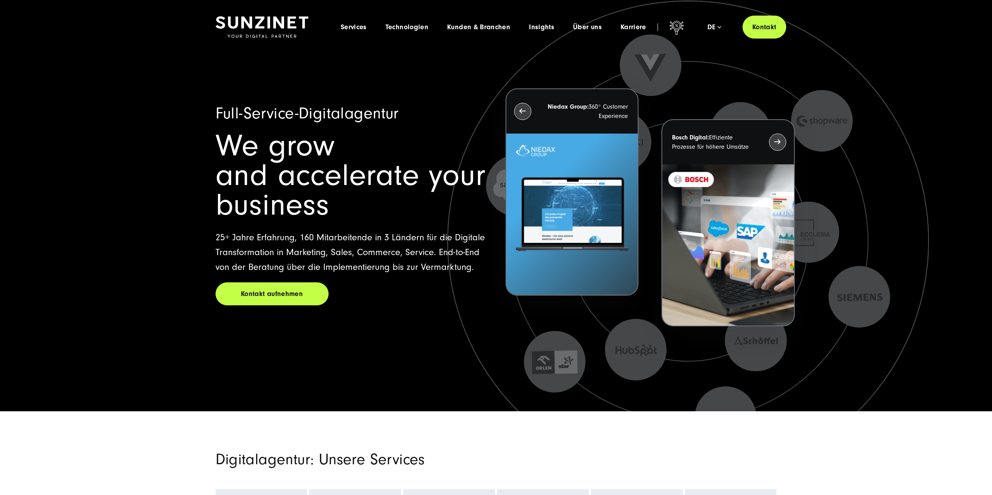  What do you see at coordinates (728, 223) in the screenshot?
I see `button: Bosch Digital:Effiziente Prozesse für höhere Umsätze BOSCH - Kundeprojekt - Digital Transformatio...` at bounding box center [728, 223].